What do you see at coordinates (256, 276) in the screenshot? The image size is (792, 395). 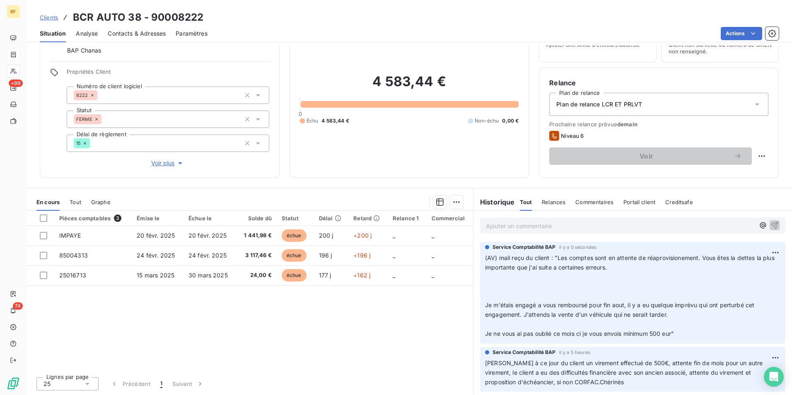 I see `span: 24,00 €` at bounding box center [256, 276].